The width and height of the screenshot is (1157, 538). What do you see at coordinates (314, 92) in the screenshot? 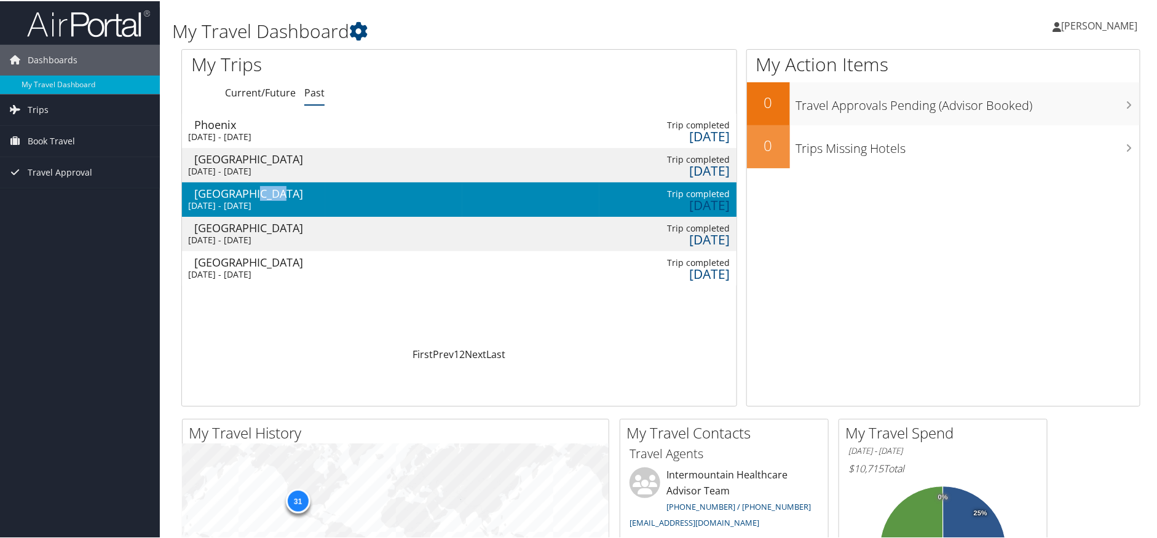
I see `a: Past` at bounding box center [314, 92].